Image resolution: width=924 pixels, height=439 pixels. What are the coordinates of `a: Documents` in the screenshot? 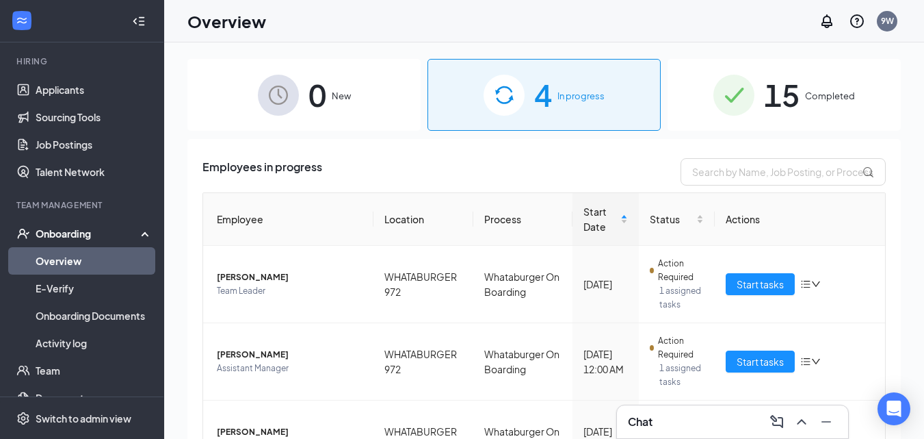 It's located at (94, 397).